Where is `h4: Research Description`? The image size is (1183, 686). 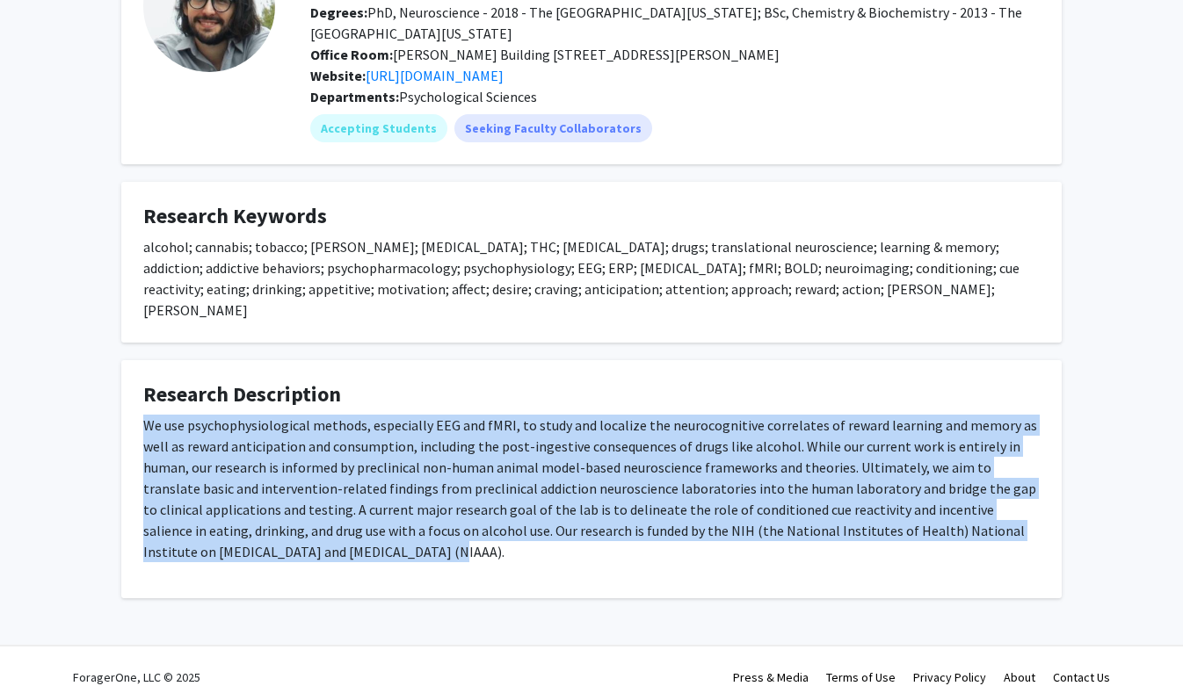
h4: Research Description is located at coordinates (591, 395).